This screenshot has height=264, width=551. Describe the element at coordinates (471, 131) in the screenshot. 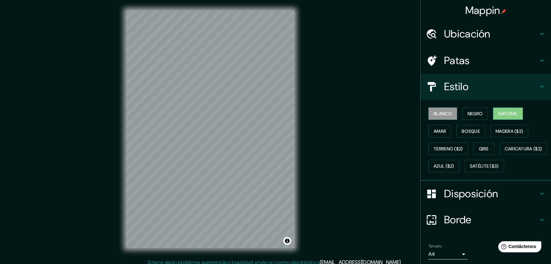

I see `button: Bosque` at that location.